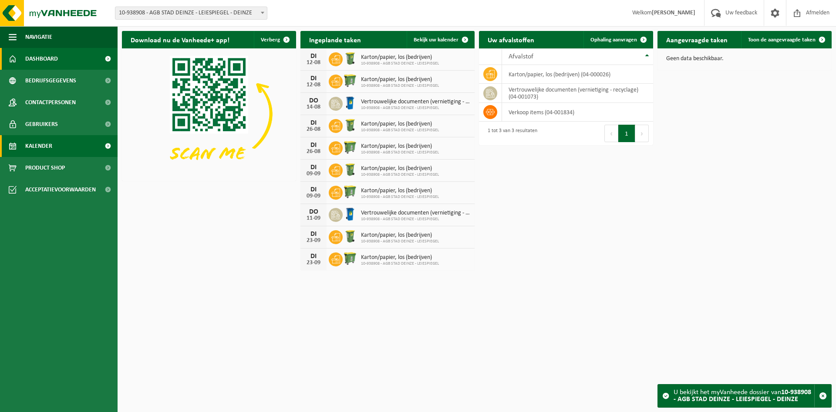 The width and height of the screenshot is (836, 412). Describe the element at coordinates (578, 93) in the screenshot. I see `td: vertrouwelijke documenten (vernietiging - recyclage) (04-001073)` at that location.